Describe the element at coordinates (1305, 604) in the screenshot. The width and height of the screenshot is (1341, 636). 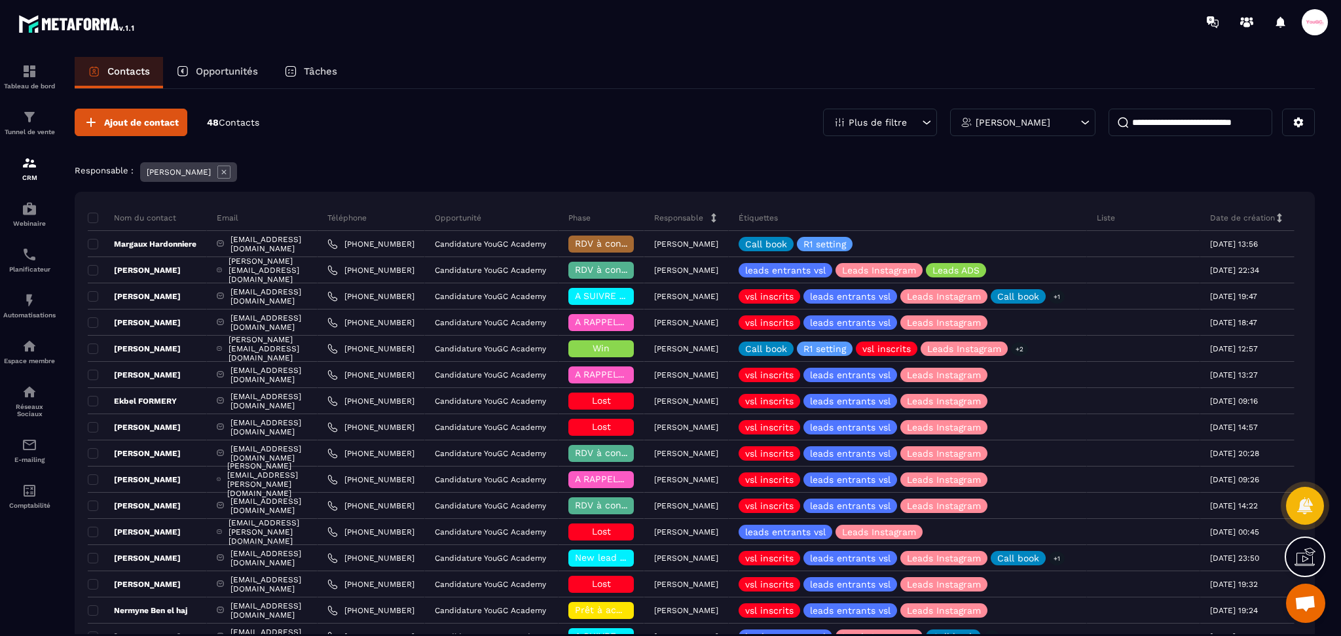
I see `a: Ouvrir le chat` at that location.